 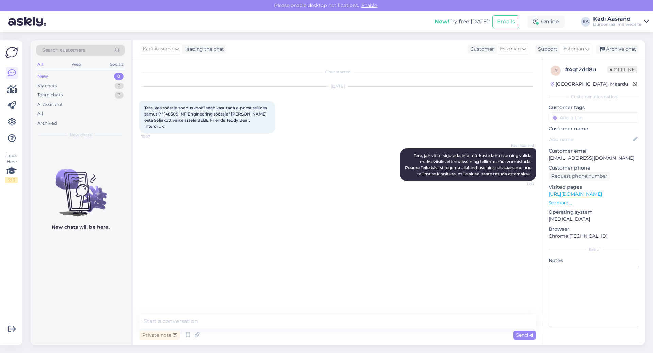 What do you see at coordinates (590, 139) in the screenshot?
I see `input: Add name` at bounding box center [590, 139].